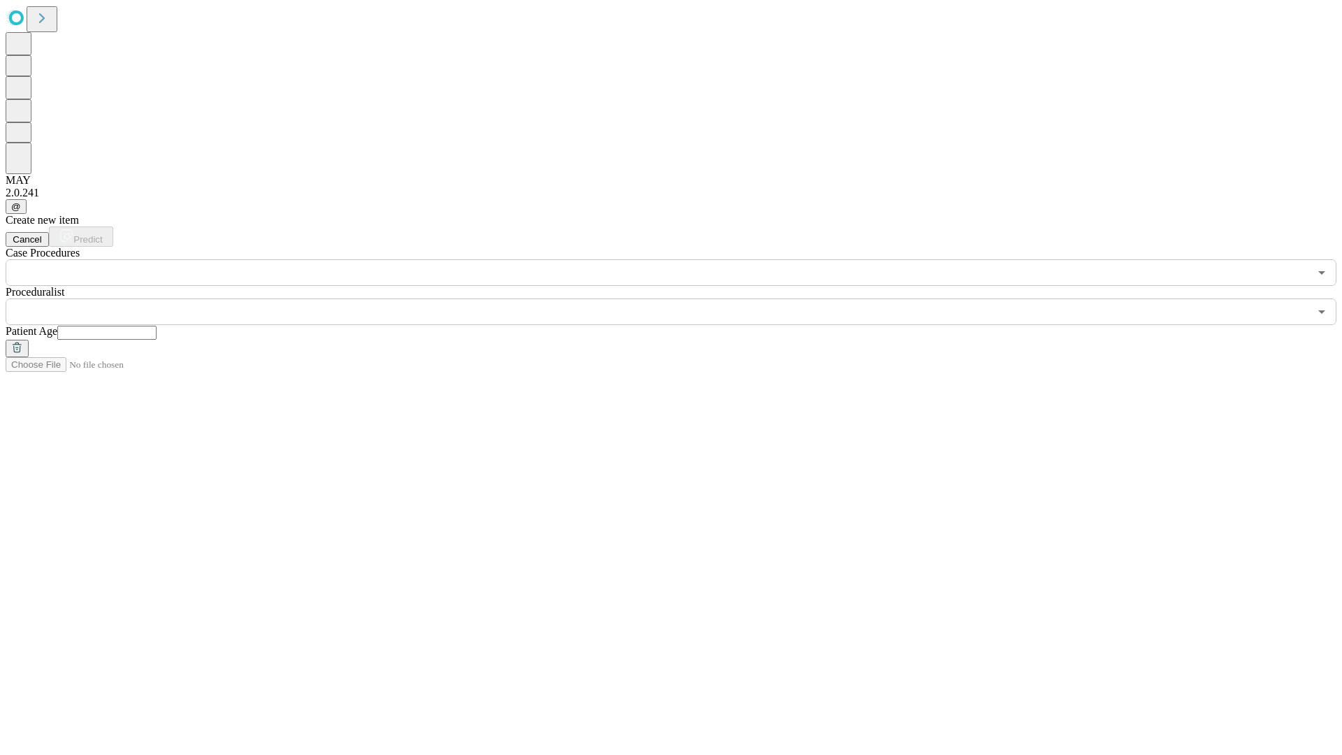 The width and height of the screenshot is (1342, 755). I want to click on div: MAY, so click(671, 180).